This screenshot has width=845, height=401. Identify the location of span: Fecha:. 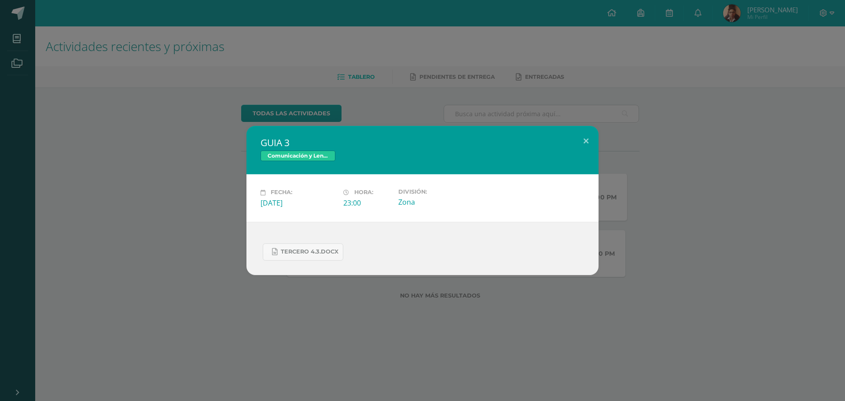
(281, 192).